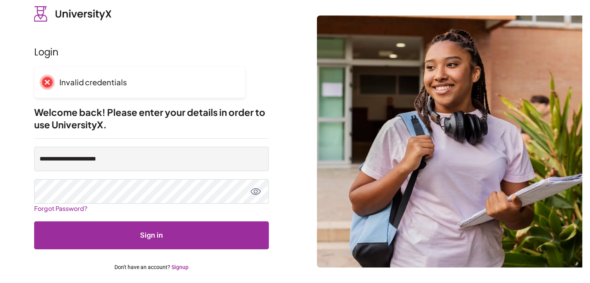 The height and width of the screenshot is (283, 590). Describe the element at coordinates (450, 142) in the screenshot. I see `img: login background` at that location.